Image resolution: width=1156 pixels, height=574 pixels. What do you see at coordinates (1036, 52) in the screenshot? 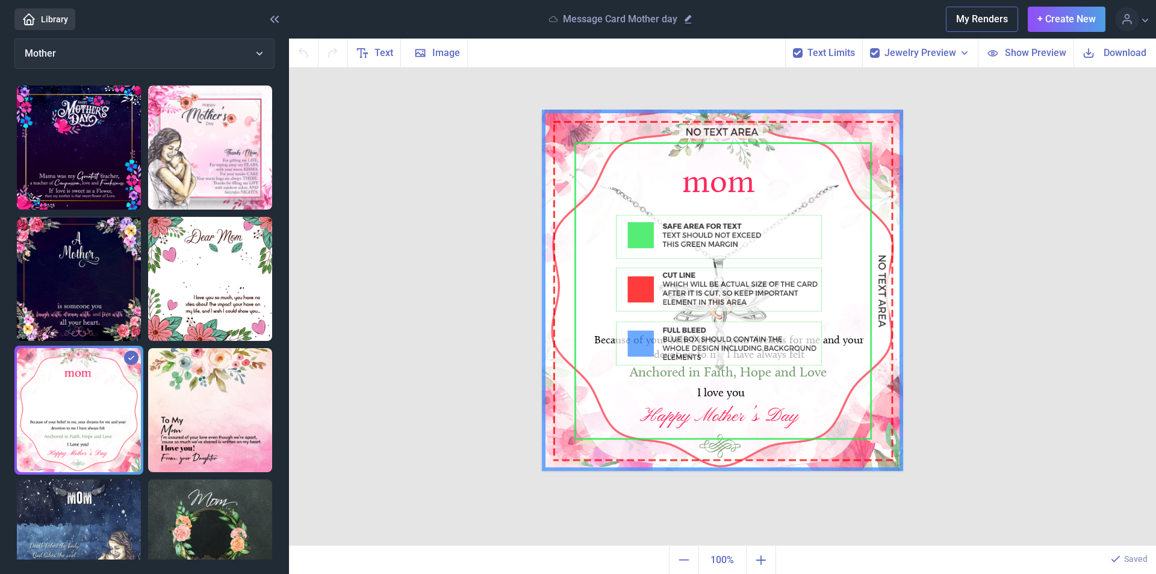
I see `span: Show Preview` at bounding box center [1036, 52].